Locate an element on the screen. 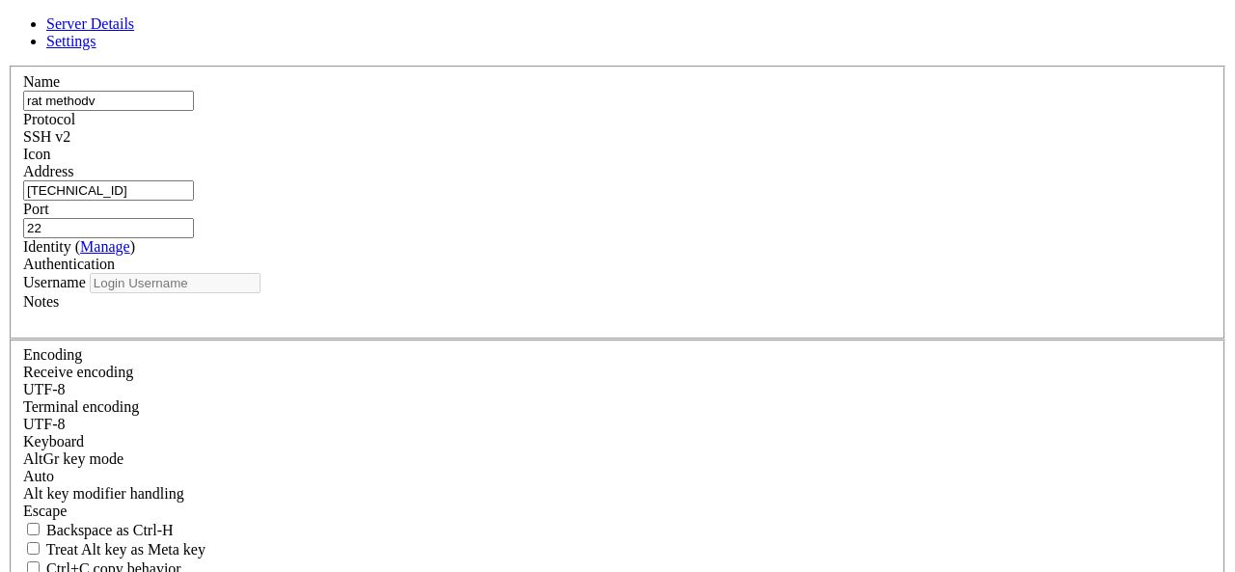 The image size is (1235, 572). label: Port is located at coordinates (36, 208).